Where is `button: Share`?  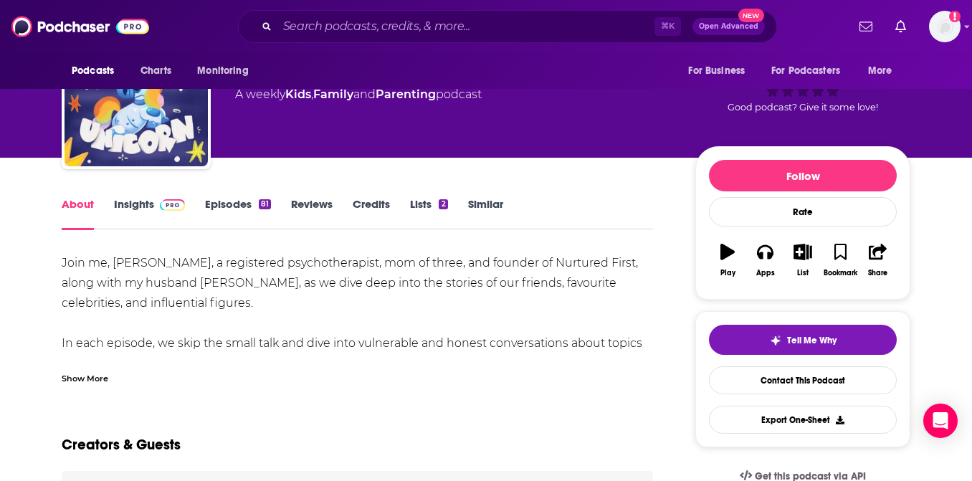
button: Share is located at coordinates (878, 260).